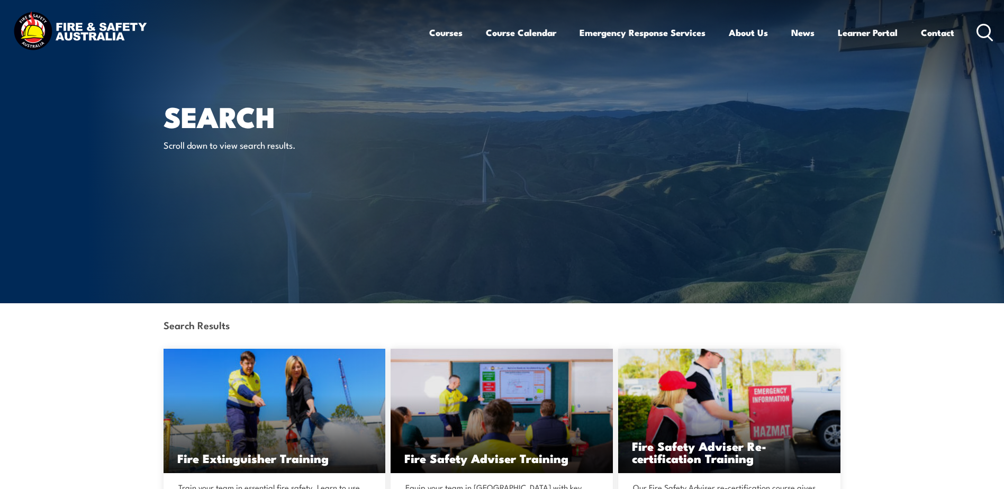 The image size is (1004, 489). Describe the element at coordinates (730, 411) in the screenshot. I see `img: Fire Safety Advisor Re-certification` at that location.